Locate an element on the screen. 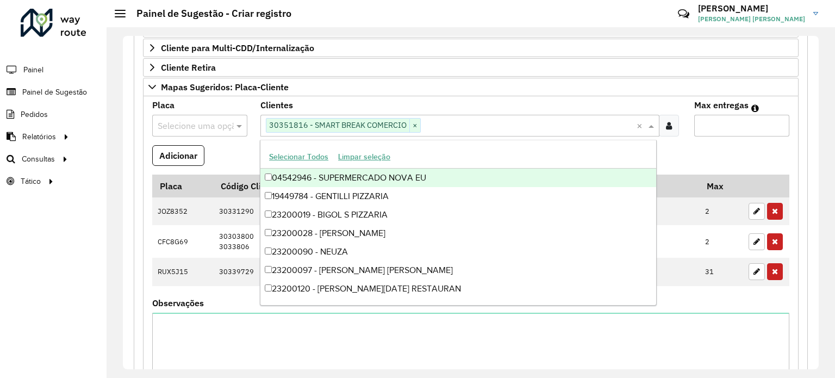 Image resolution: width=835 pixels, height=378 pixels. button: Adicionar is located at coordinates (178, 155).